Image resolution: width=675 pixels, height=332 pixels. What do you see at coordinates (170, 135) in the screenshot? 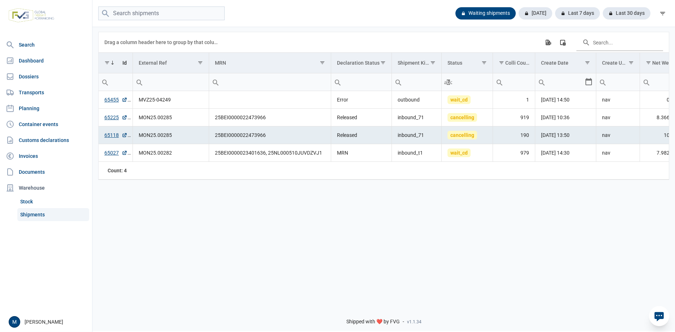
I see `td: MON25.00285` at bounding box center [170, 135].